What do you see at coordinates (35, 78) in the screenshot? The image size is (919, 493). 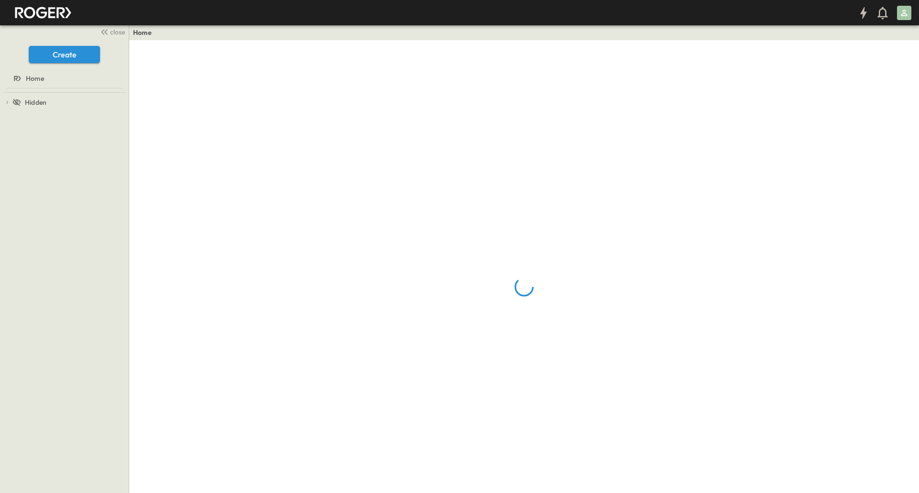 I see `span: Home` at bounding box center [35, 78].